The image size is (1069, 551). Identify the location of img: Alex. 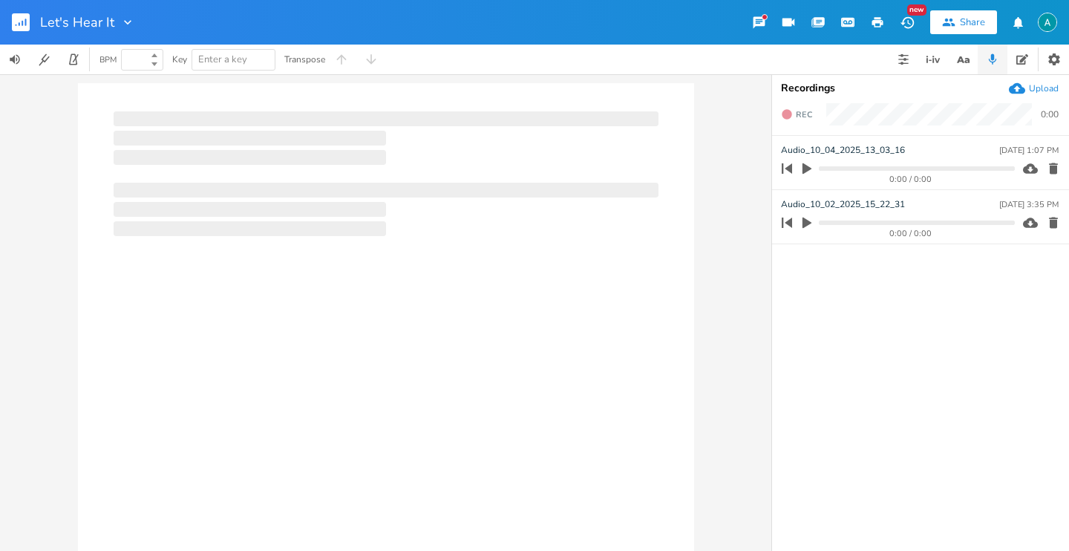
(1047, 22).